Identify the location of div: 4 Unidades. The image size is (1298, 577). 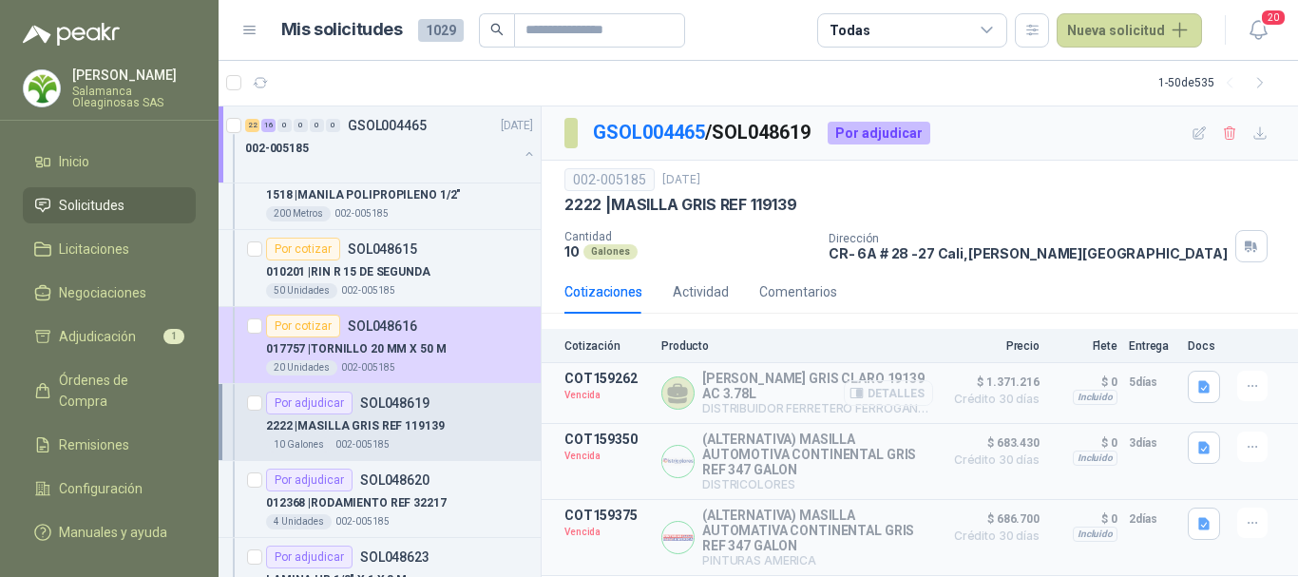
(298, 522).